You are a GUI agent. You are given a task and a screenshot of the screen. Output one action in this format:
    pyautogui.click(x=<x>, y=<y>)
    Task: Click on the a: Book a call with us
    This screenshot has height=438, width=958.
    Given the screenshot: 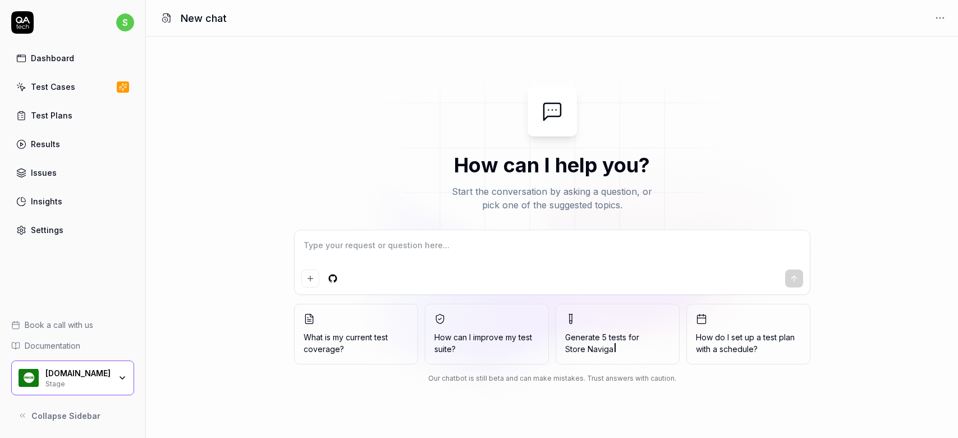 What is the action you would take?
    pyautogui.click(x=72, y=324)
    